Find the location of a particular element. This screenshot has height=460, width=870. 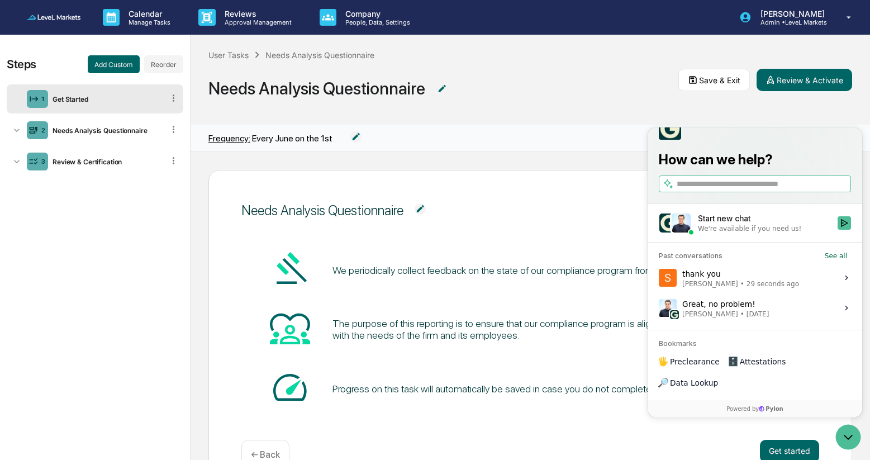

div: Review & Certification is located at coordinates (106, 161).